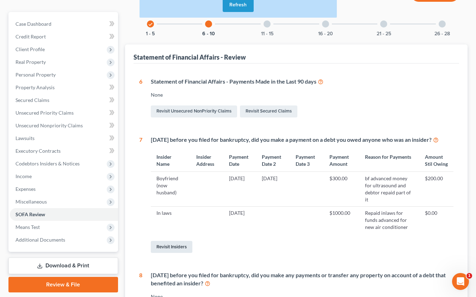 This screenshot has height=297, width=476. I want to click on a: Secured Claims, so click(64, 100).